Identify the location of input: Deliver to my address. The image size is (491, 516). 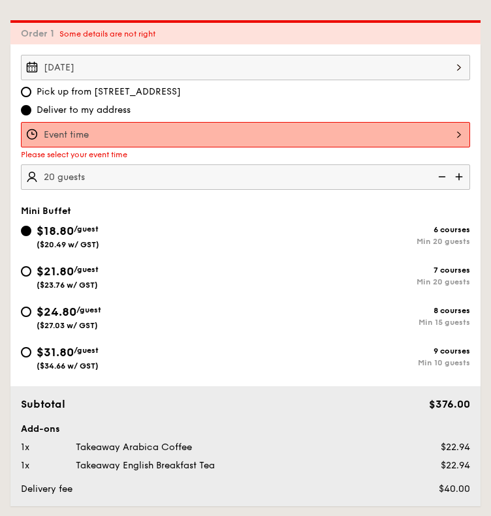
(26, 110).